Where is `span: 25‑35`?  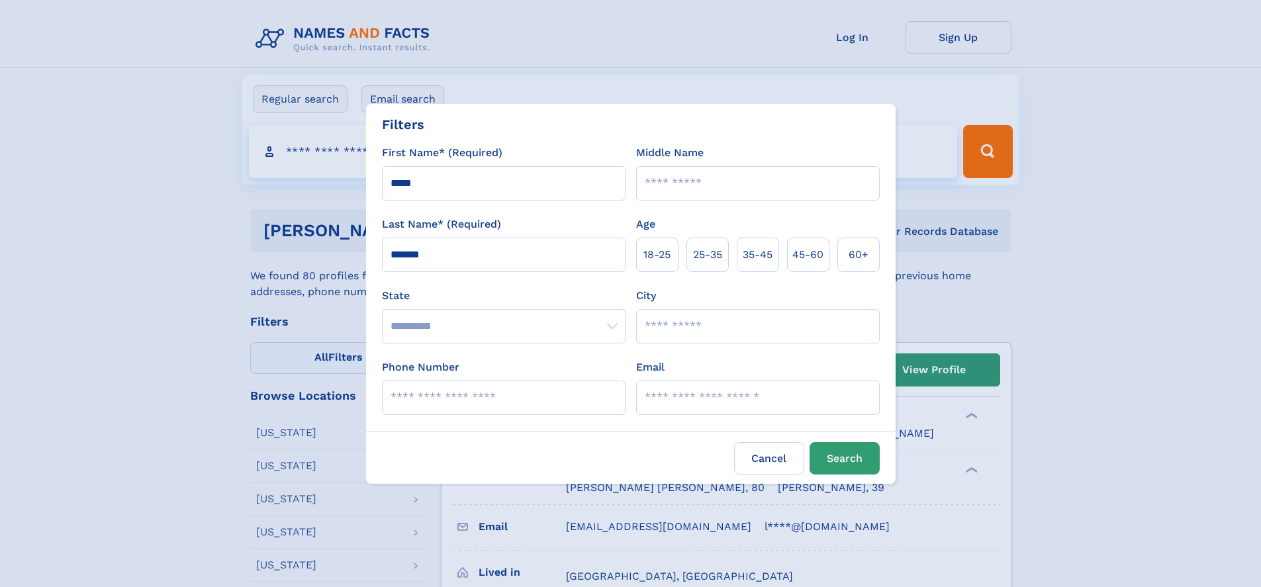 span: 25‑35 is located at coordinates (708, 255).